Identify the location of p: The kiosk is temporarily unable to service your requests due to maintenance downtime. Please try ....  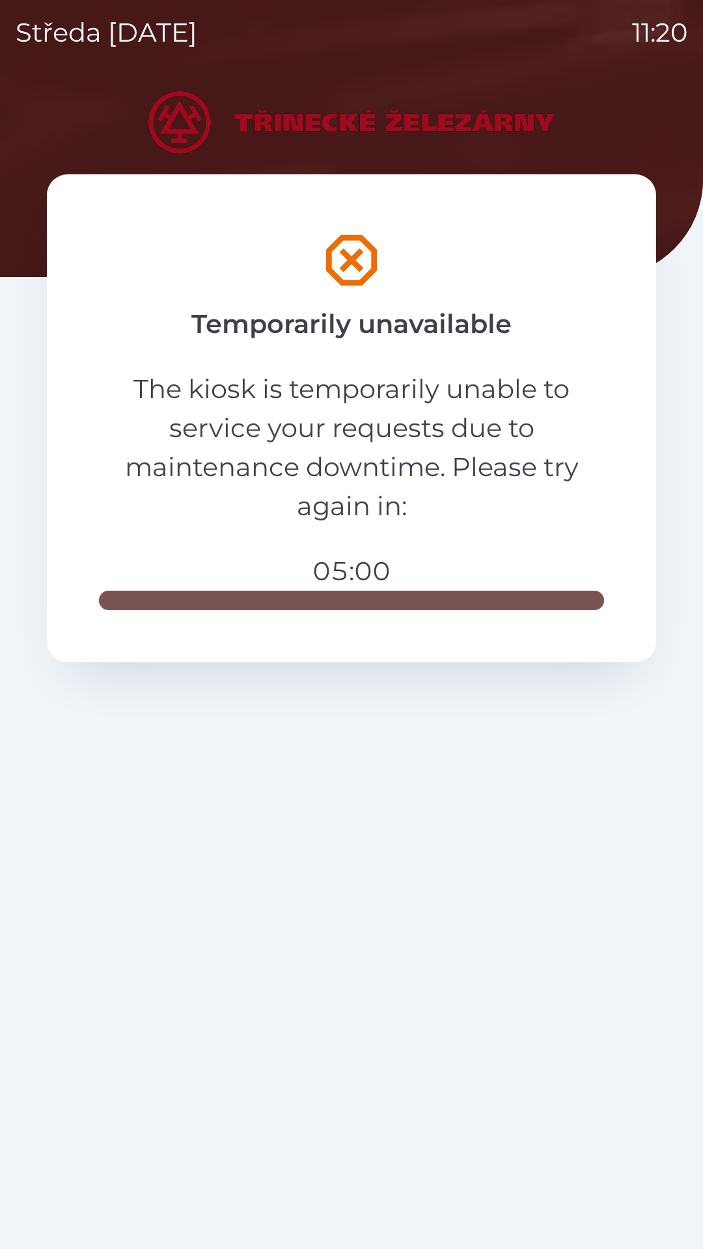
(351, 448).